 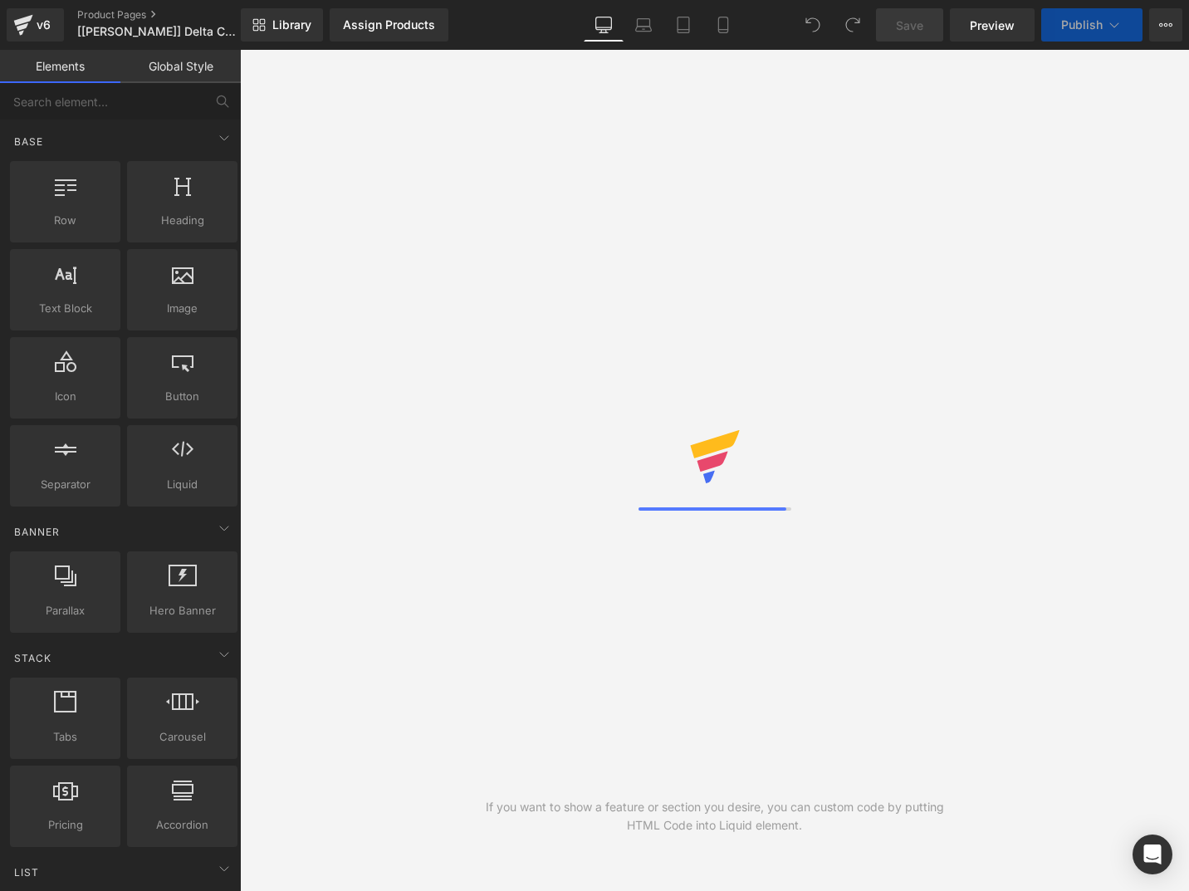 What do you see at coordinates (173, 15) in the screenshot?
I see `a: Product Pages` at bounding box center [173, 15].